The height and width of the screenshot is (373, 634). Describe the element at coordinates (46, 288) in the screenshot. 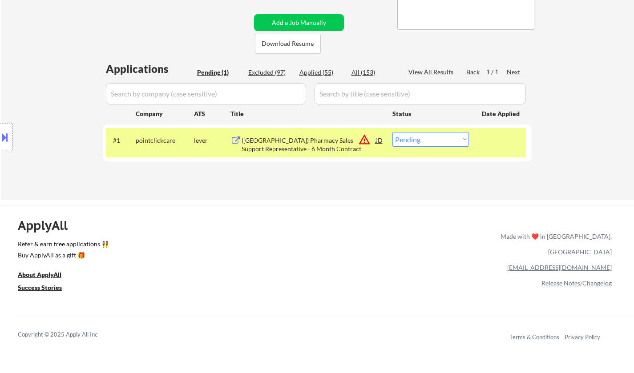

I see `a: Success Stories` at that location.